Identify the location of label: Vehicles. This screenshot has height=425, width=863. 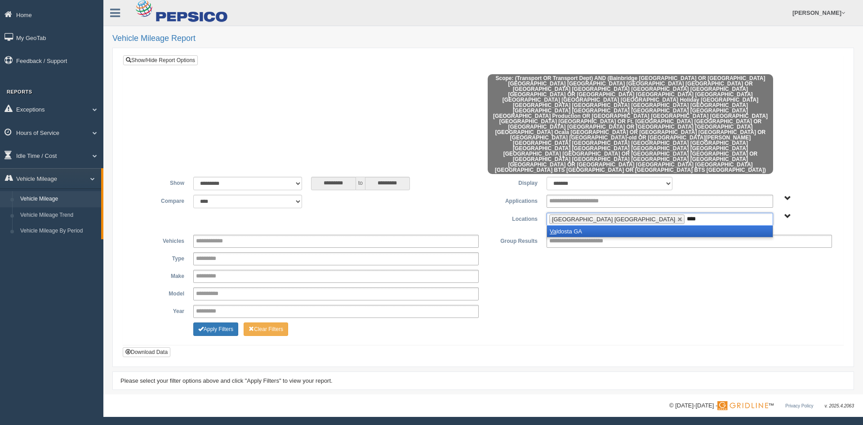
(159, 240).